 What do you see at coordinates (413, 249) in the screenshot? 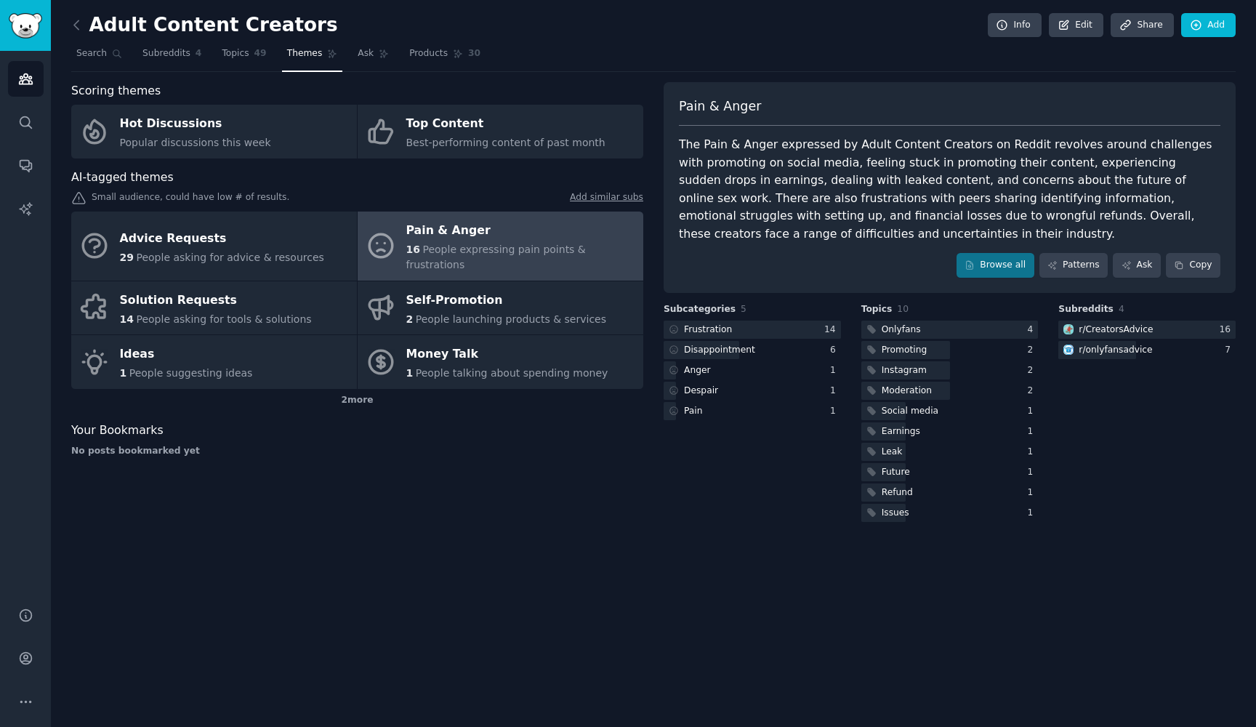
I see `span: 16` at bounding box center [413, 249].